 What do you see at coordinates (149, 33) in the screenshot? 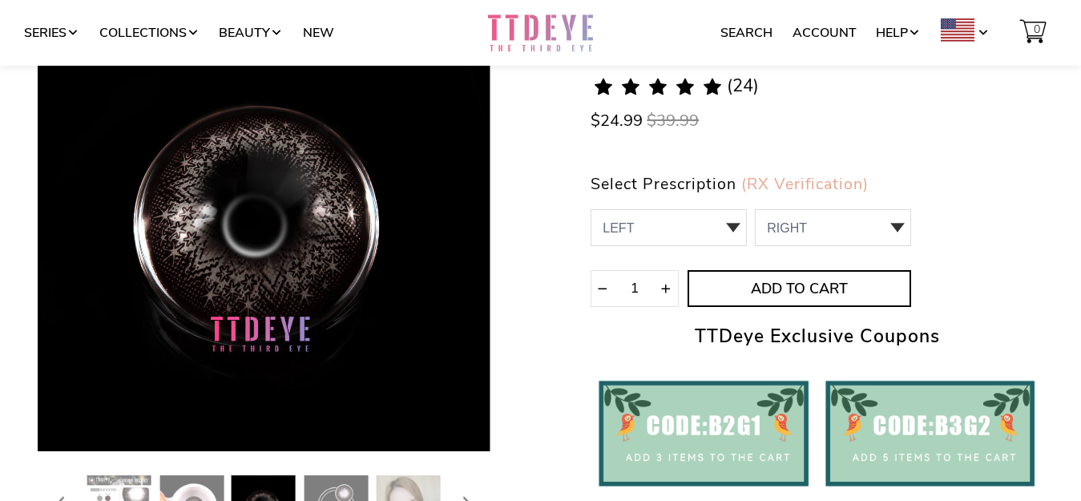
I see `a: Collections` at bounding box center [149, 33].